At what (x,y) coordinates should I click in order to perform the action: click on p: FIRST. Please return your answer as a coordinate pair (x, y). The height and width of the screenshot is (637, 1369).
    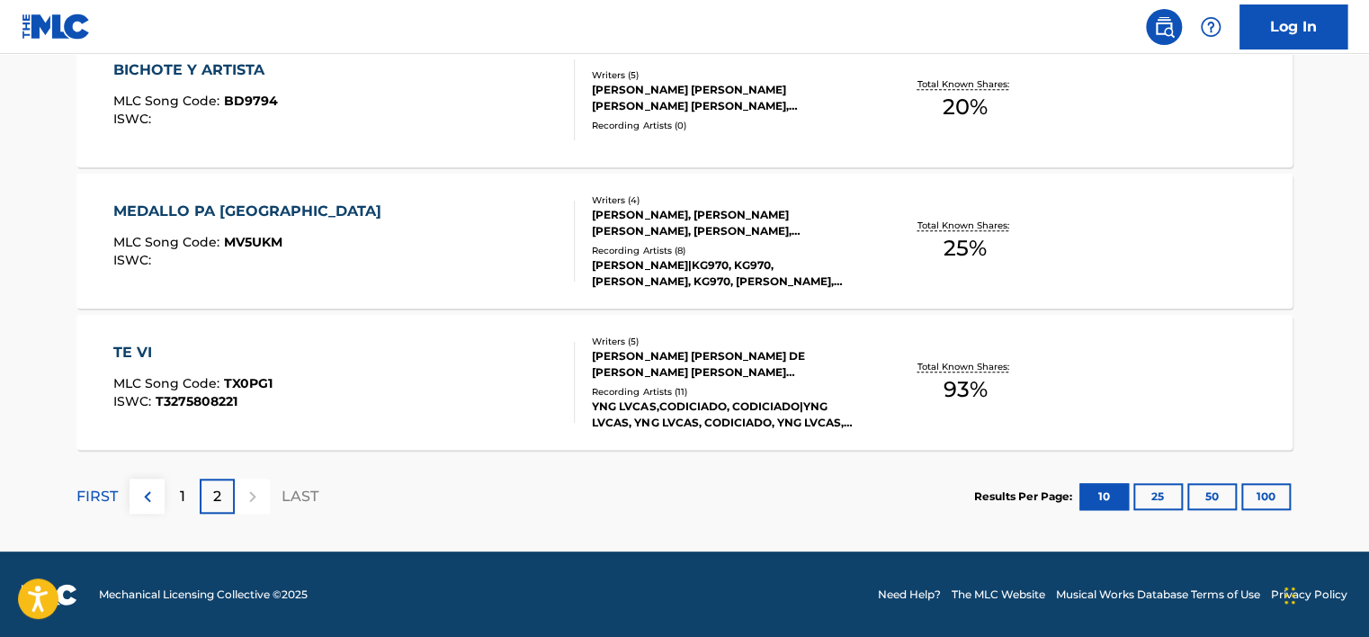
    Looking at the image, I should click on (97, 496).